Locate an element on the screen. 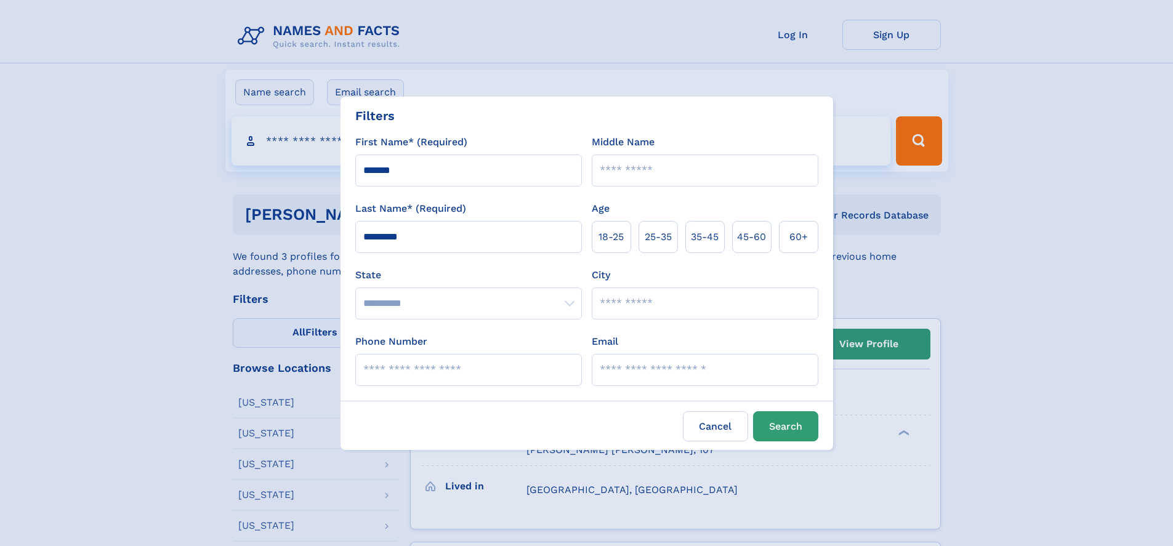 The image size is (1173, 546). label: Last Name* (Required) is located at coordinates (411, 209).